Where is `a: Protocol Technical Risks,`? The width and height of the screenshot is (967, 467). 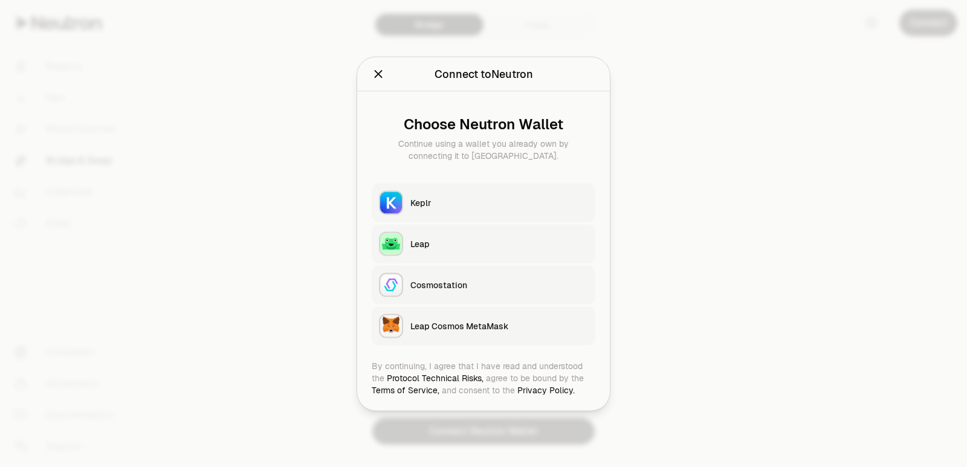 a: Protocol Technical Risks, is located at coordinates (435, 378).